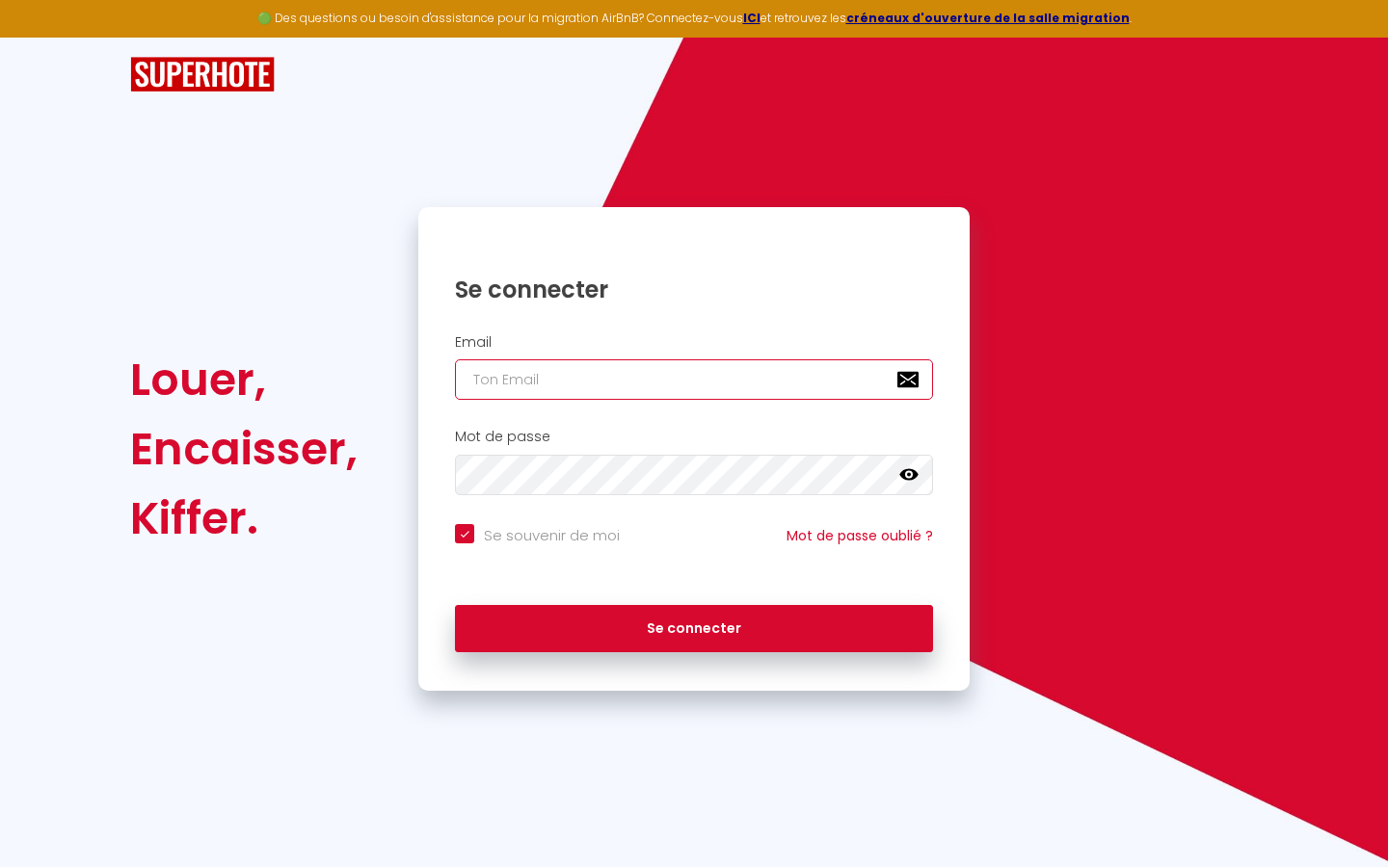 The image size is (1388, 867). I want to click on div: Louer,, so click(244, 380).